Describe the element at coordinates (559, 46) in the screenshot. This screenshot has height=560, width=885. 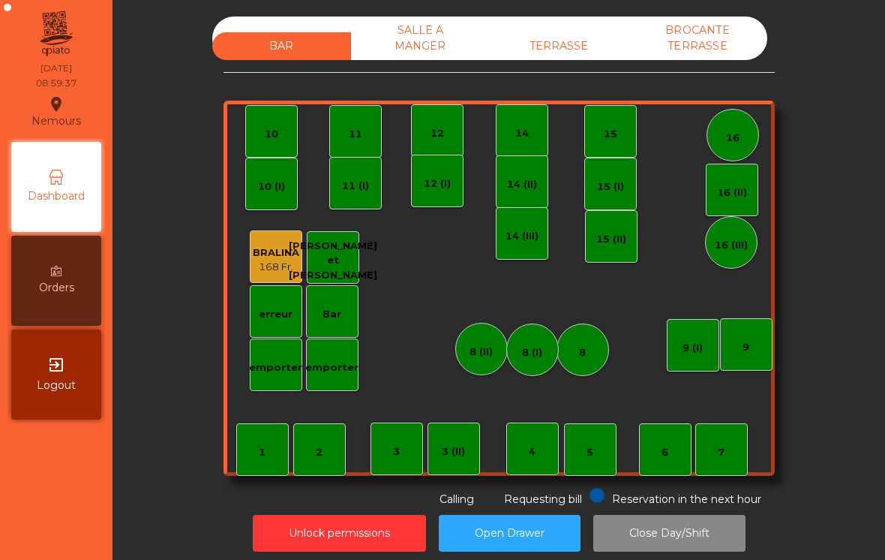
I see `div: TERRASSE` at that location.